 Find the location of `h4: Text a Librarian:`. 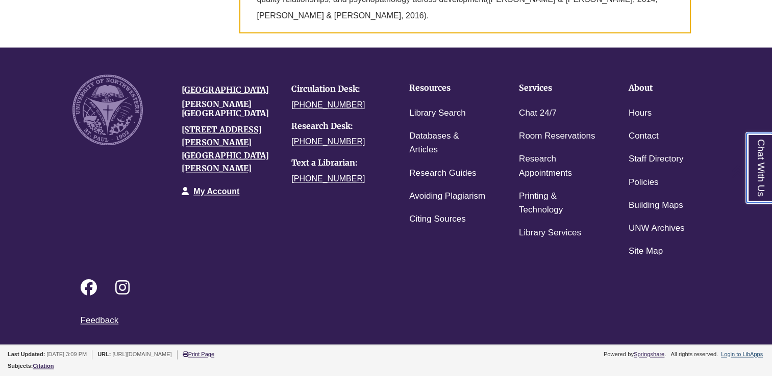

h4: Text a Librarian: is located at coordinates (338, 163).